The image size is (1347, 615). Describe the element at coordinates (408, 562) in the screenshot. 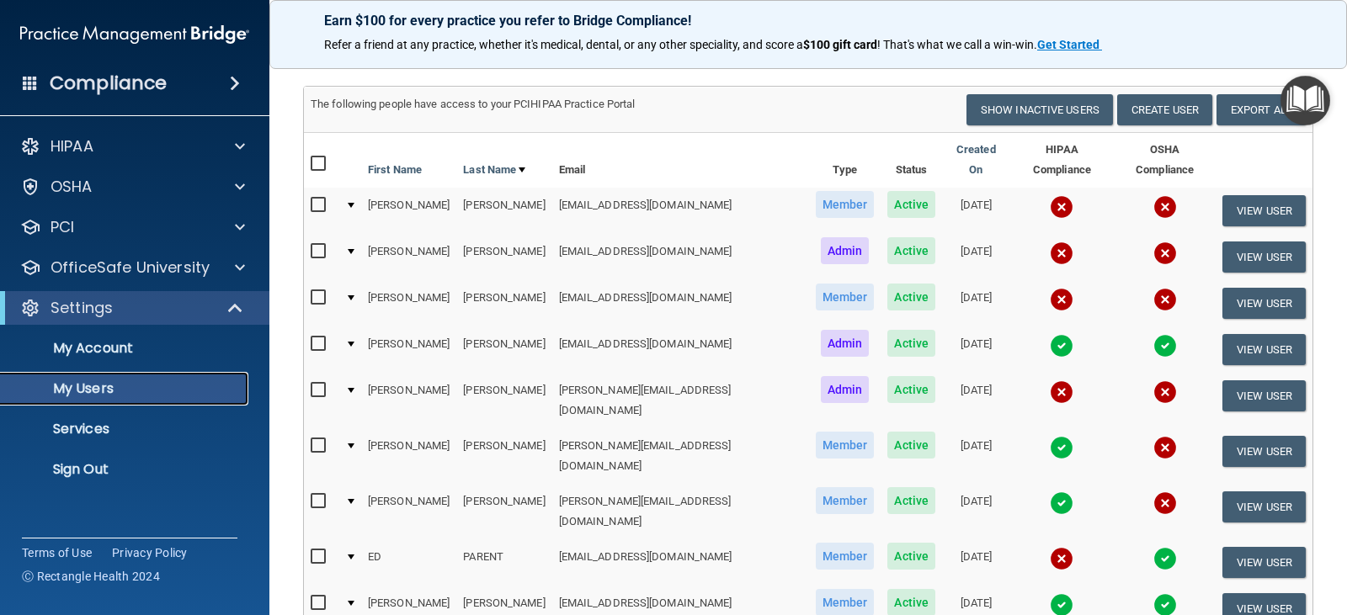

I see `td: ED` at that location.